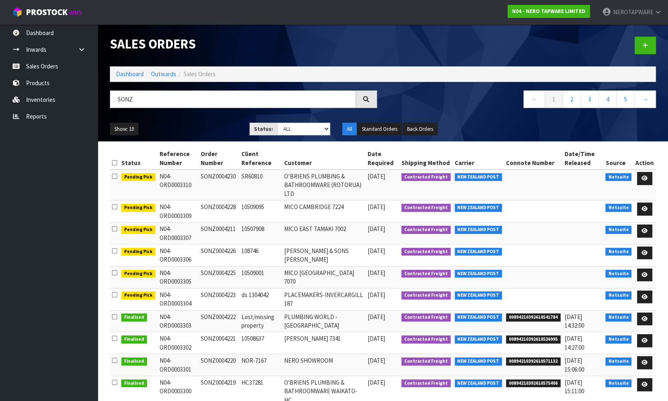 The image size is (668, 401). Describe the element at coordinates (420, 129) in the screenshot. I see `button: Back Orders` at that location.